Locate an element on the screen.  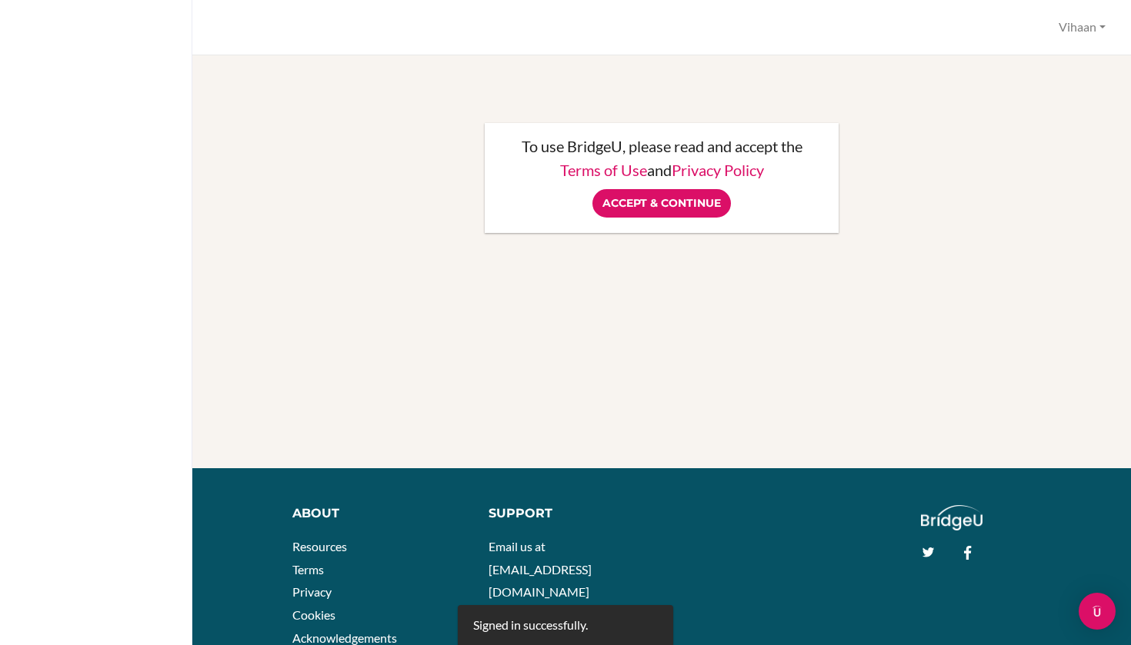
a: Terms is located at coordinates (308, 569).